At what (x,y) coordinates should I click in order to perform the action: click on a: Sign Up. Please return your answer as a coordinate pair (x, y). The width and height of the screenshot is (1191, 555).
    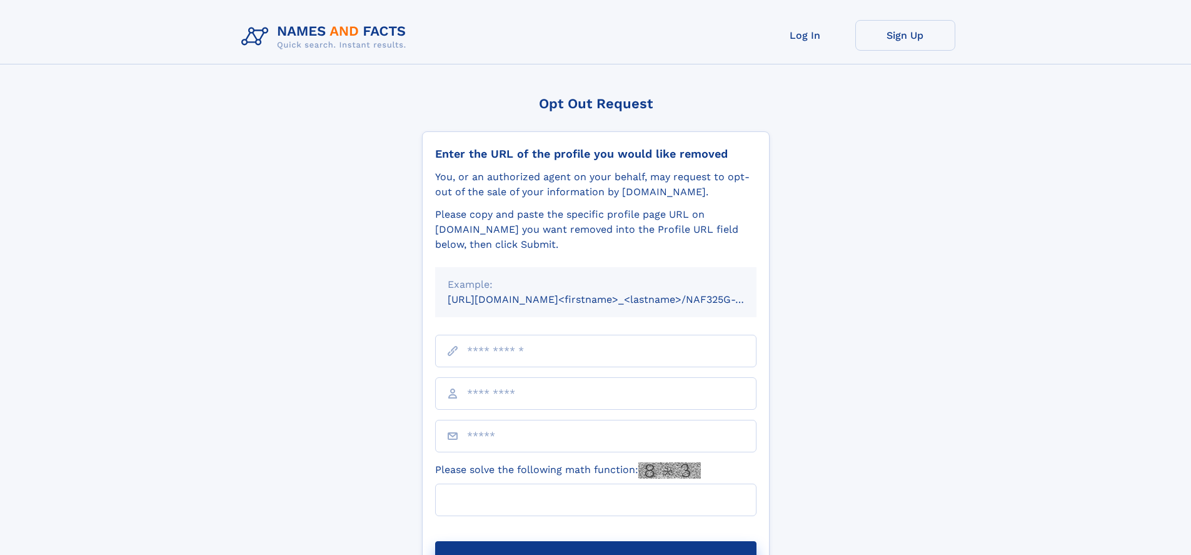
    Looking at the image, I should click on (906, 35).